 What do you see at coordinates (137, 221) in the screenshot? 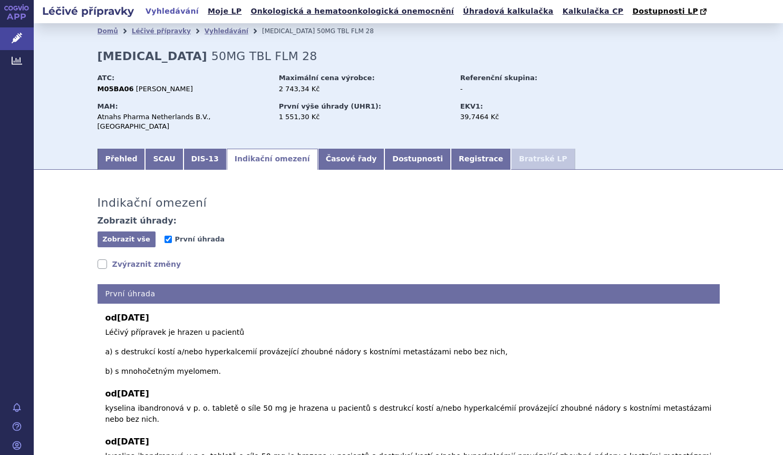
I see `h4: Zobrazit úhrady:` at bounding box center [137, 221].